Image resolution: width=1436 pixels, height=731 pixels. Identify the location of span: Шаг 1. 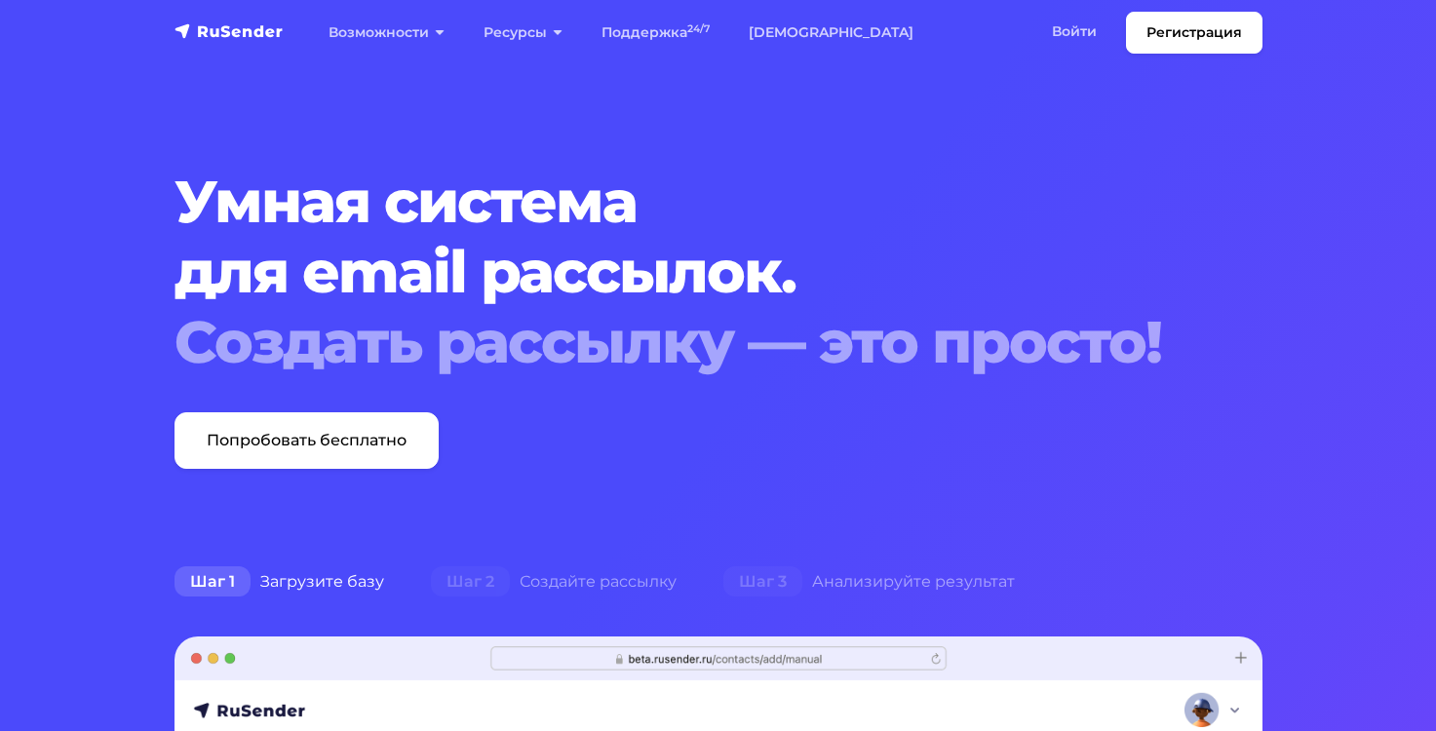
(213, 582).